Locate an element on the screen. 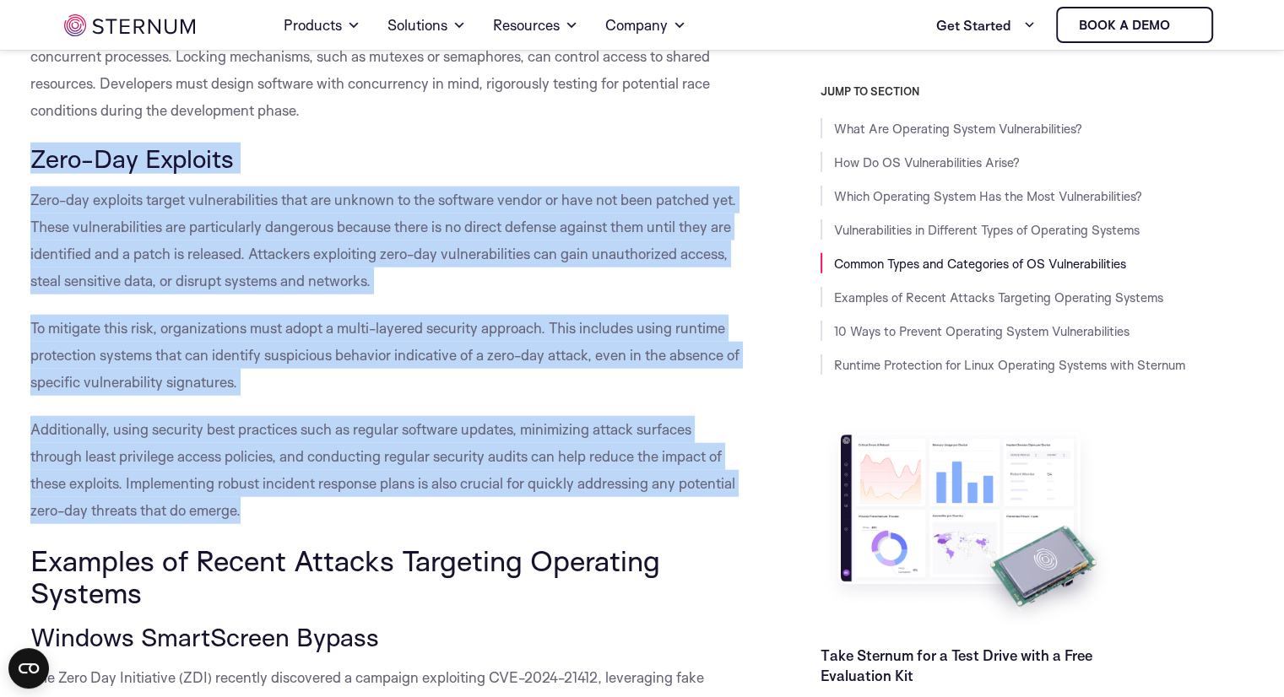 The image size is (1284, 697). a: Runtime Protection for Linux Operating Systems with Sternum is located at coordinates (1010, 365).